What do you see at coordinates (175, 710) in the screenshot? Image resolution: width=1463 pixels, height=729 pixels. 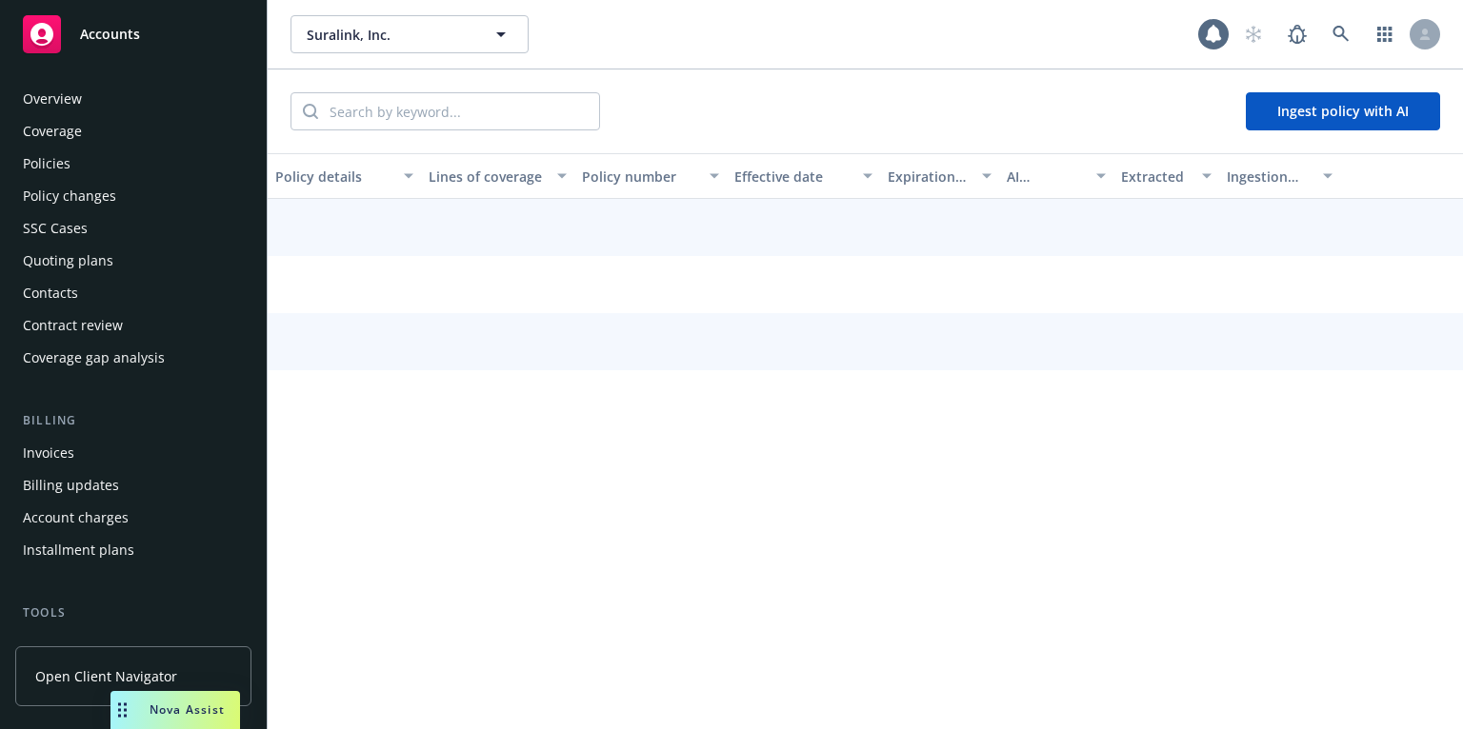 I see `button: Nova Assist` at bounding box center [175, 710].